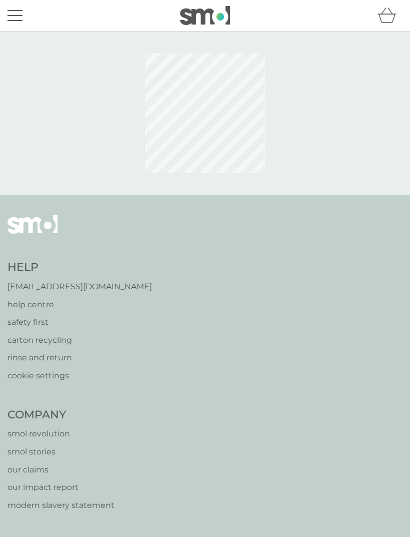 This screenshot has height=537, width=410. Describe the element at coordinates (80, 358) in the screenshot. I see `p: rinse and return` at that location.